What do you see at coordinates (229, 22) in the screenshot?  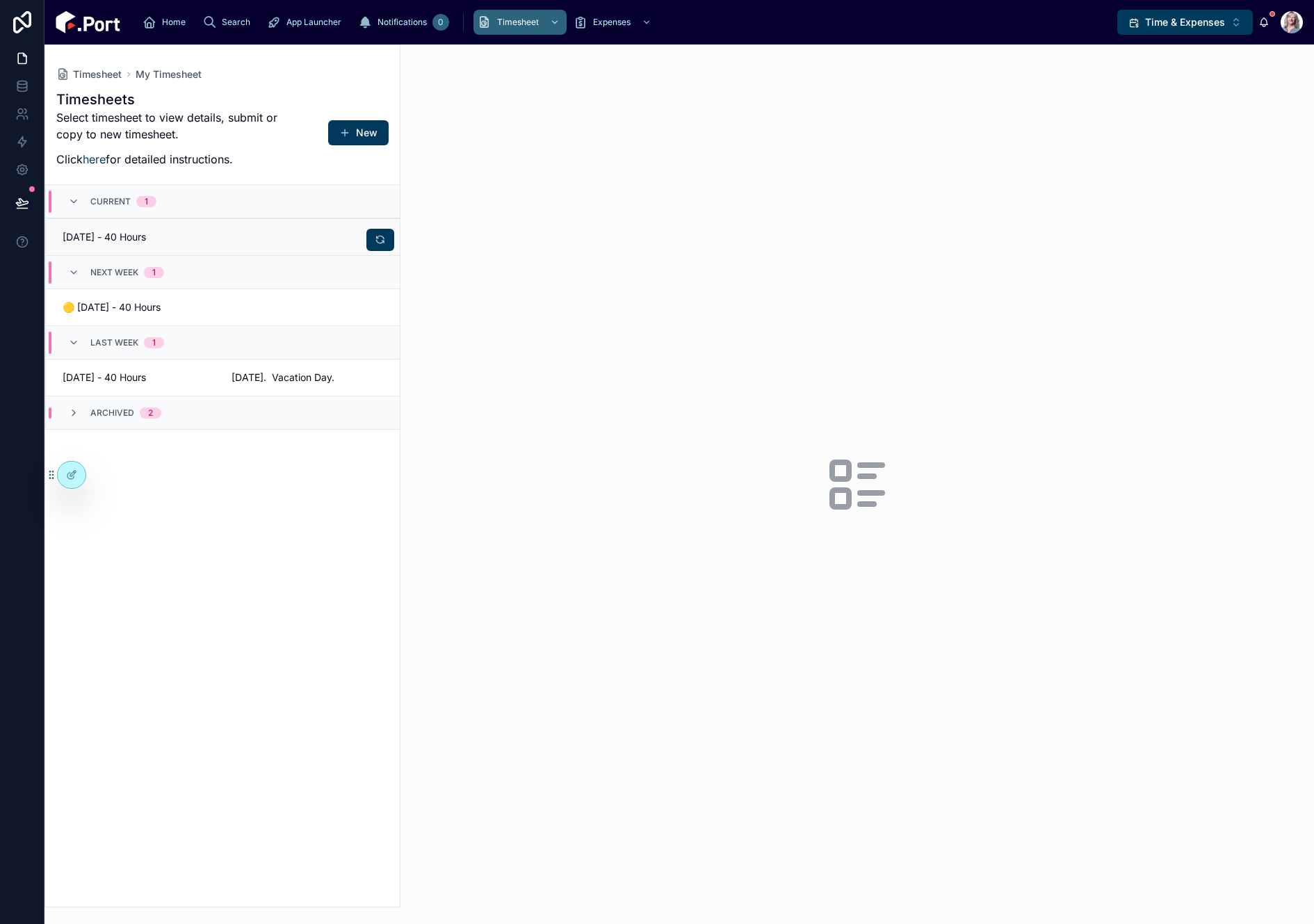 I see `a: Search` at bounding box center [229, 22].